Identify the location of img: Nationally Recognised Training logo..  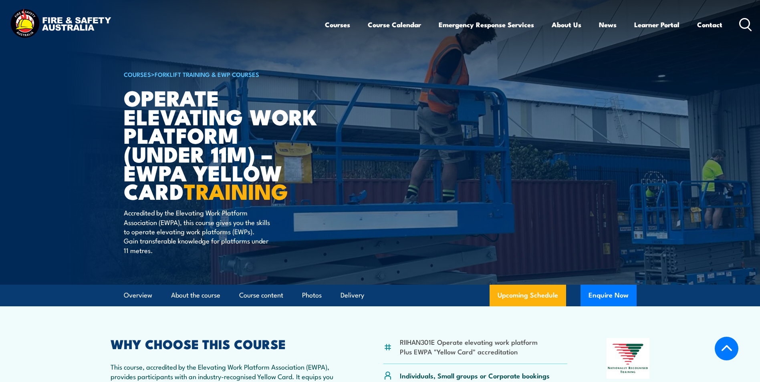
(629, 359).